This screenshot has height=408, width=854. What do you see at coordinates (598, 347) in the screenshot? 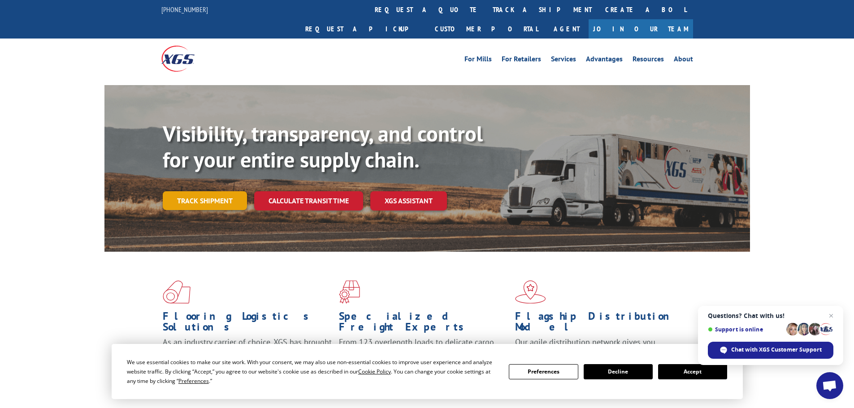
I see `span: Our agile distribution network gives you nationwide inventory management on demand.` at bounding box center [598, 347].